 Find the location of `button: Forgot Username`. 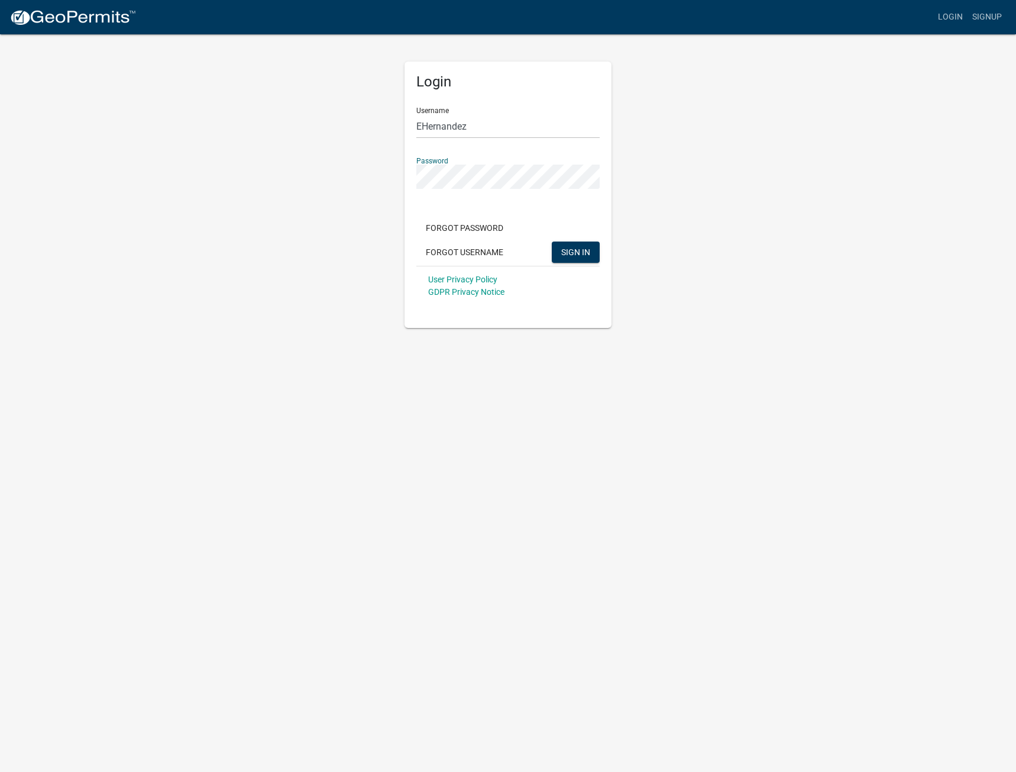

button: Forgot Username is located at coordinates (464, 252).